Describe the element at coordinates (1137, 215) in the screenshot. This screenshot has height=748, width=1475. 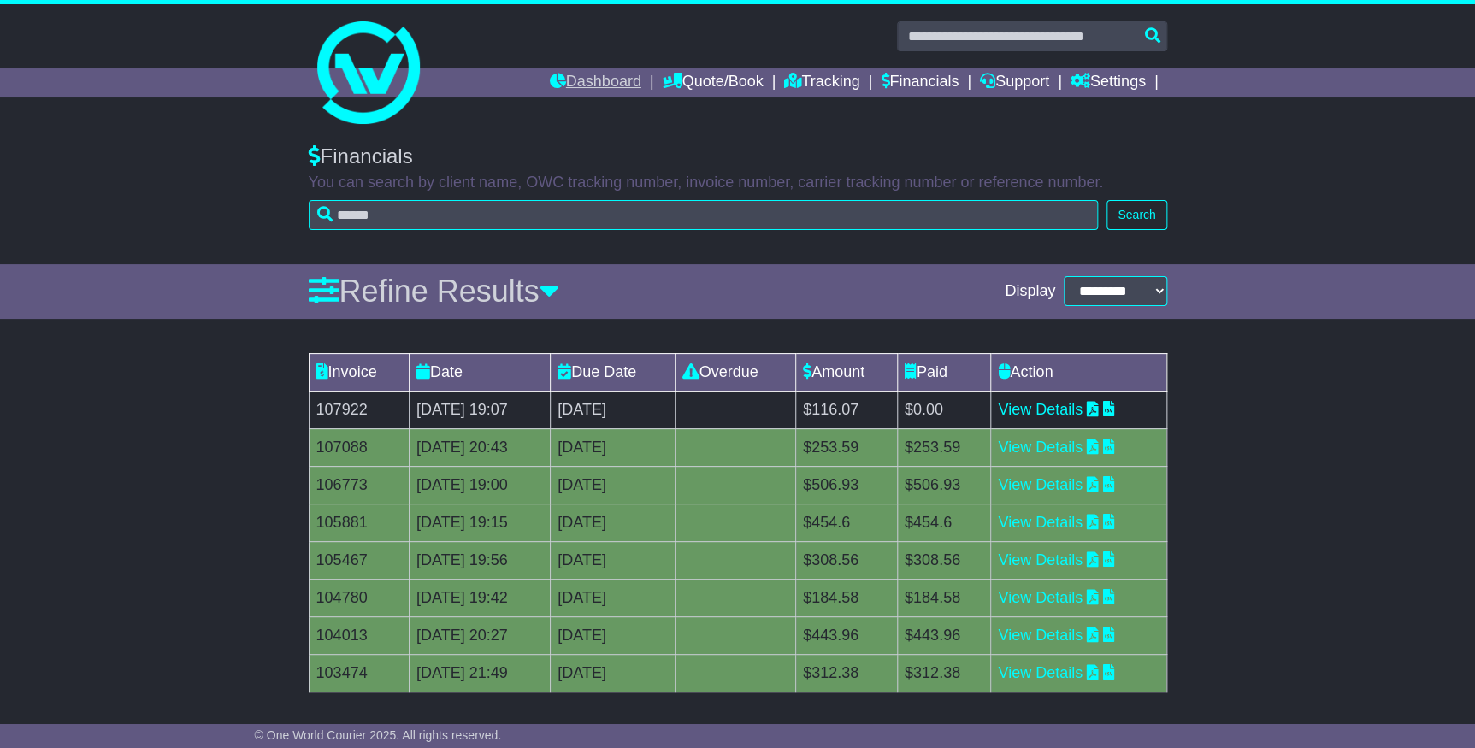
I see `button: Search` at that location.